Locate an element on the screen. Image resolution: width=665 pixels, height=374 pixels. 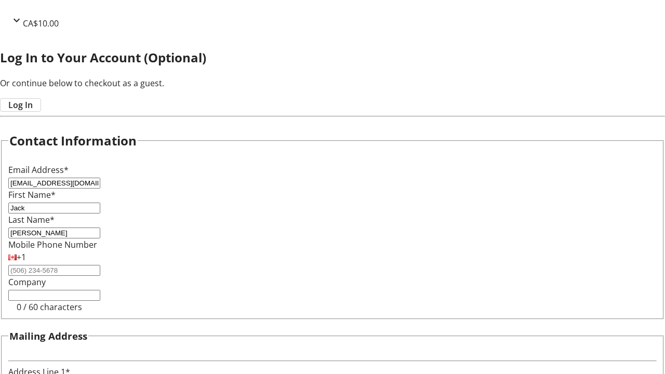
label: First Name* is located at coordinates (32, 195).